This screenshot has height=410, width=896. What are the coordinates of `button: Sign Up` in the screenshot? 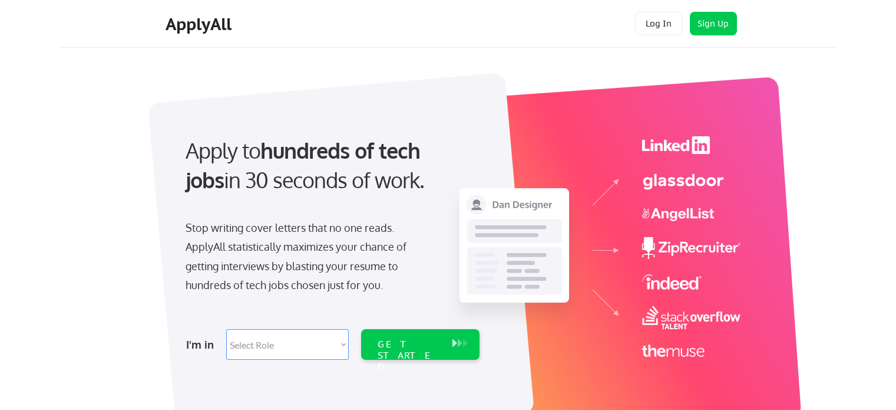 It's located at (714, 24).